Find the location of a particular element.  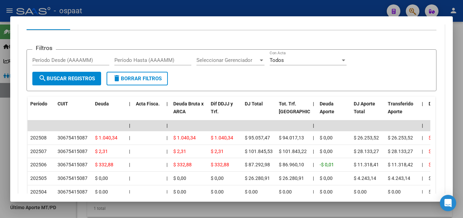

datatable-header-cell: Período is located at coordinates (41, 112).